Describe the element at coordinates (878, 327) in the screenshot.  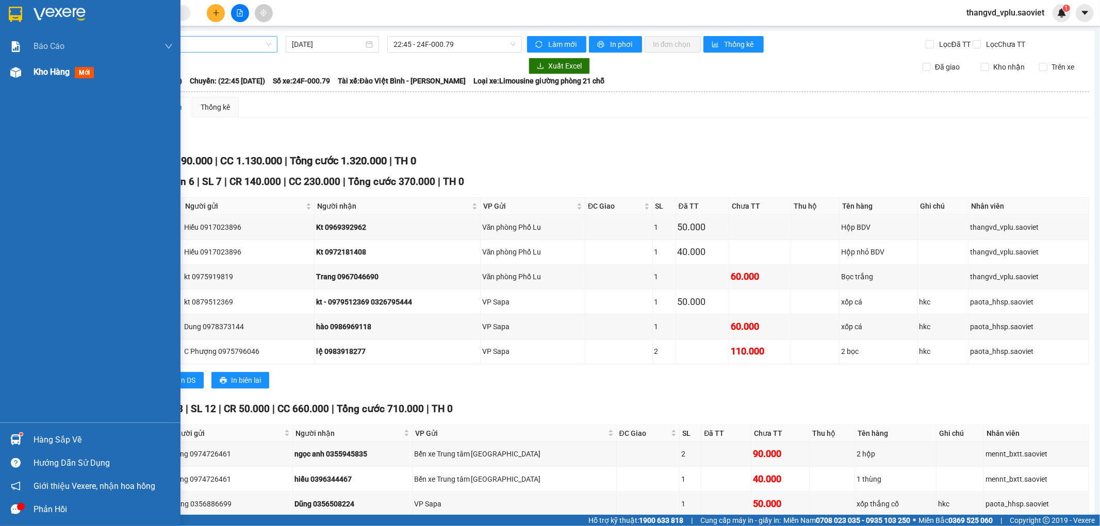
I see `div: xốp cá` at that location.